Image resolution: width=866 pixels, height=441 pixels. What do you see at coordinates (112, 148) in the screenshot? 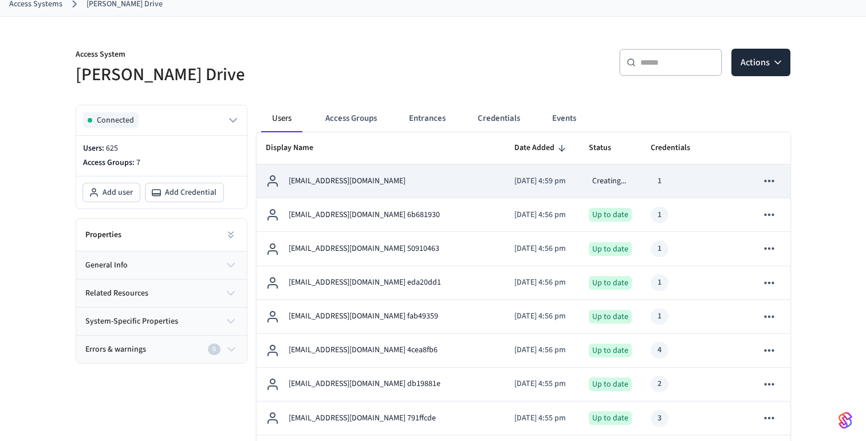
I see `span: 625` at bounding box center [112, 148].